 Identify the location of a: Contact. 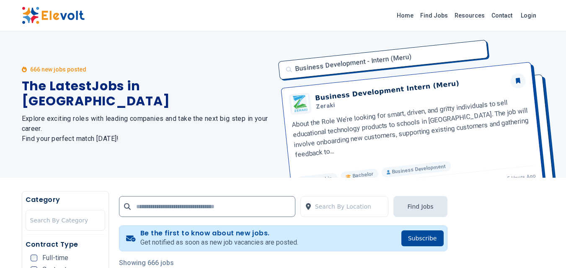
(502, 15).